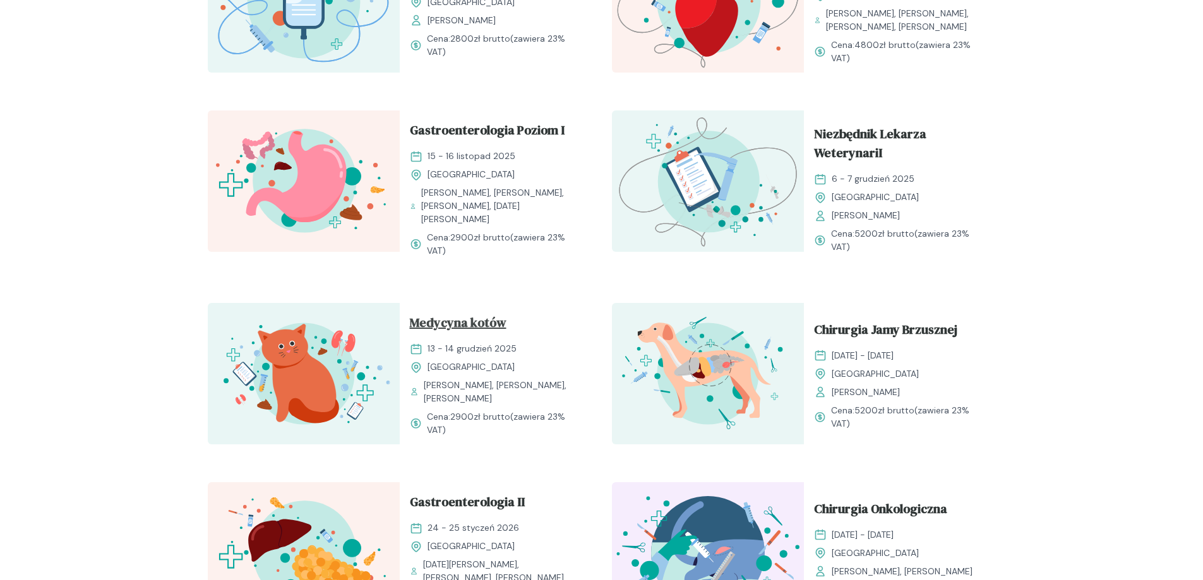 This screenshot has height=580, width=1203. I want to click on img: Zpbdlx5LeNNTxNvT_GastroI_T.svg, so click(304, 181).